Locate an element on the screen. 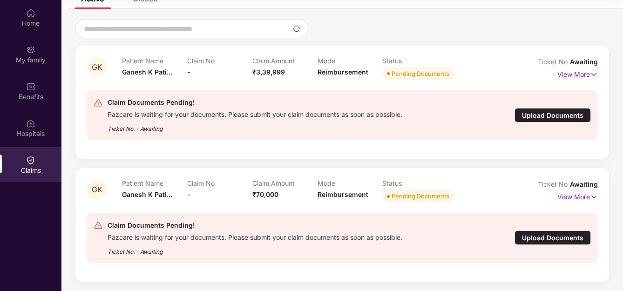 Image resolution: width=623 pixels, height=291 pixels. img: svg+xml;base64,PHN2ZyBpZD0iSG9zcGl0YWxzIiB4bWxucz0iaHR0cDovL3d3dy53My5vcmcvMjAwMC9zdmciIHdpZHRoPS... is located at coordinates (31, 123).